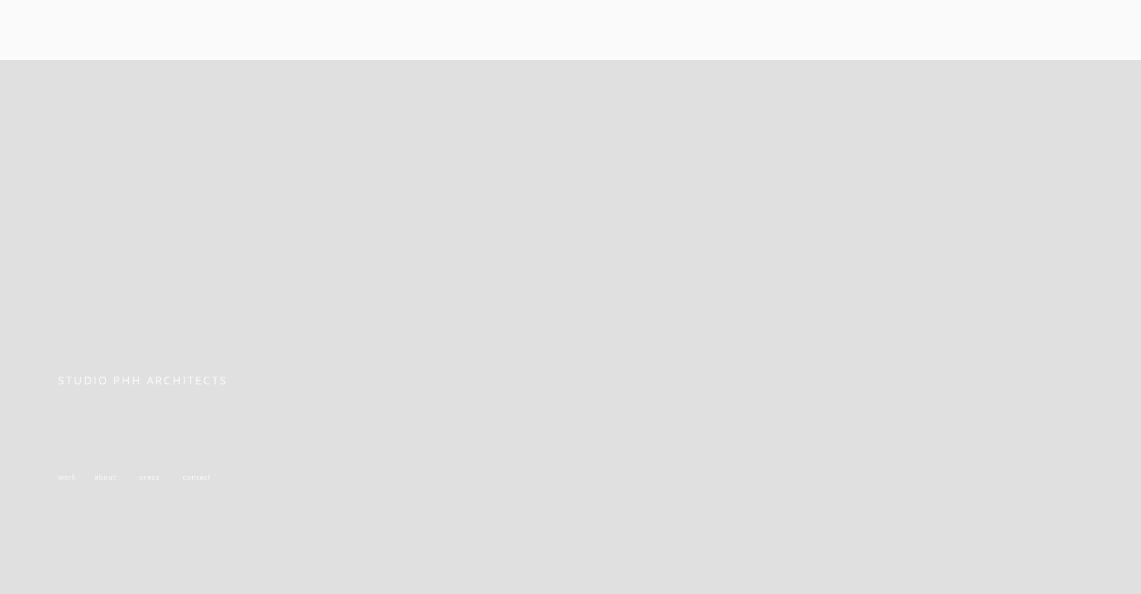 This screenshot has width=1141, height=594. Describe the element at coordinates (67, 477) in the screenshot. I see `span: work` at that location.